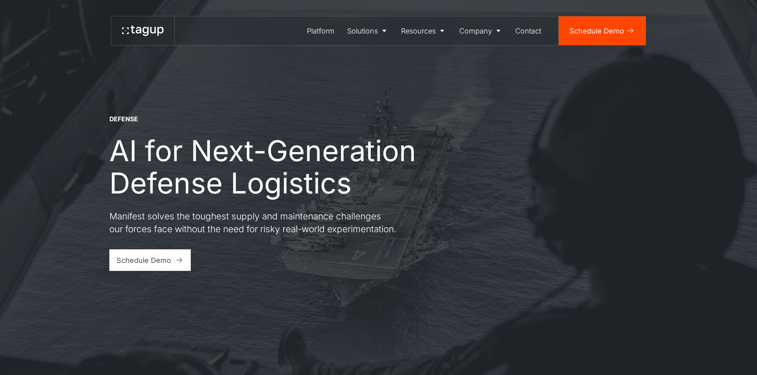  Describe the element at coordinates (124, 119) in the screenshot. I see `div: DEFENSE` at that location.